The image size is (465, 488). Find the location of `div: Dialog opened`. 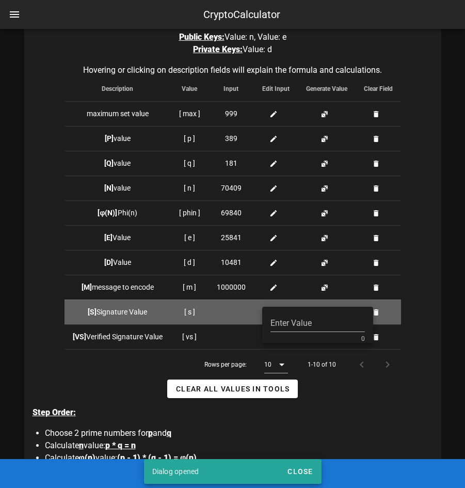

div: Dialog opened is located at coordinates (214, 471).